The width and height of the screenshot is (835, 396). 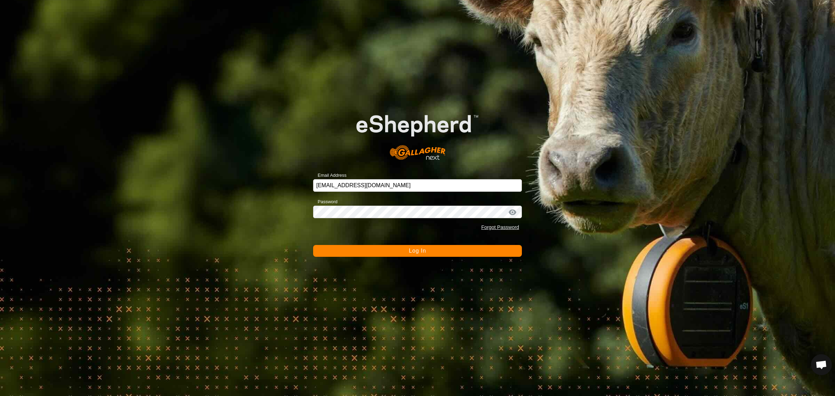 I want to click on a: Forgot Password, so click(x=500, y=227).